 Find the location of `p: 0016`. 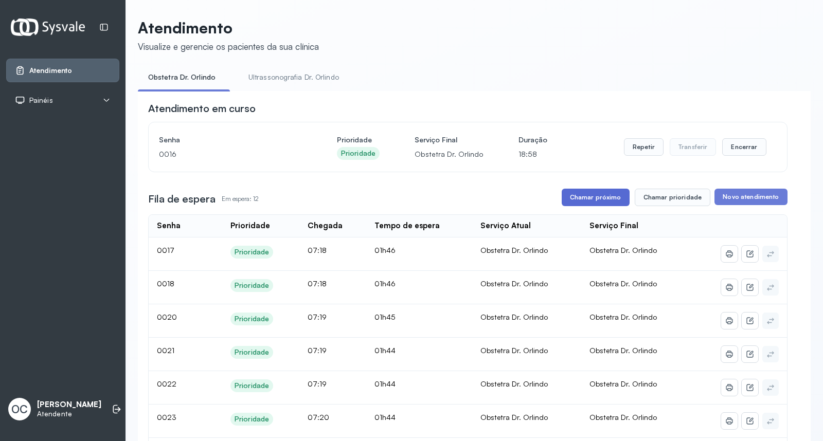

p: 0016 is located at coordinates (230, 154).